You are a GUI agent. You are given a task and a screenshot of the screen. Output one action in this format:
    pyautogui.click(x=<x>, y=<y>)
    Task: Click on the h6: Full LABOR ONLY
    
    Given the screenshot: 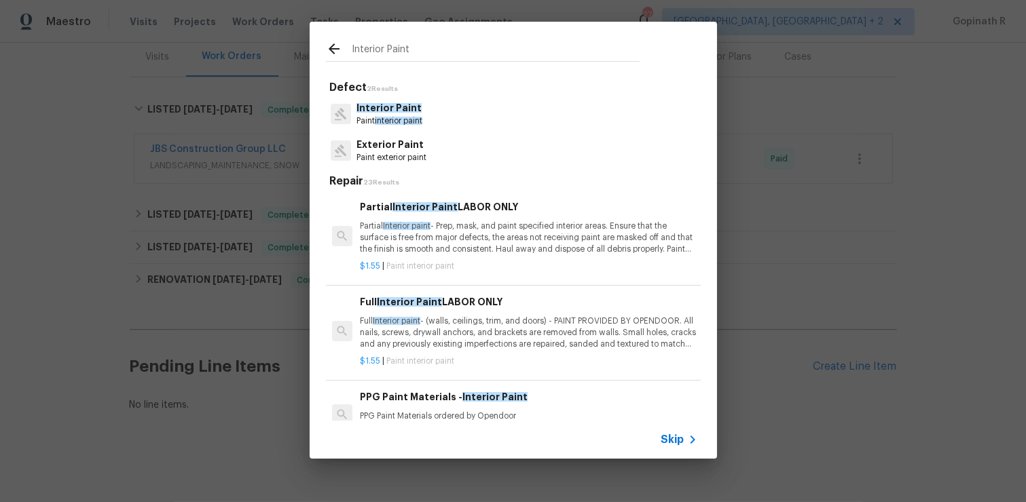 What is the action you would take?
    pyautogui.click(x=528, y=302)
    